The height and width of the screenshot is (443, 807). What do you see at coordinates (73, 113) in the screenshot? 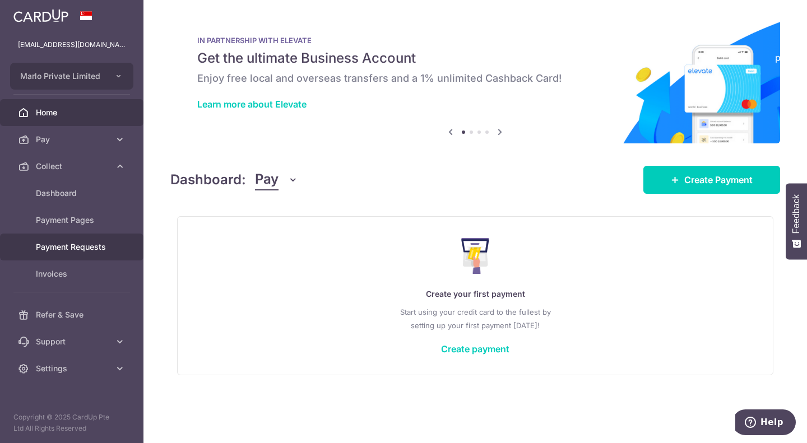
I see `span: Home` at bounding box center [73, 113].